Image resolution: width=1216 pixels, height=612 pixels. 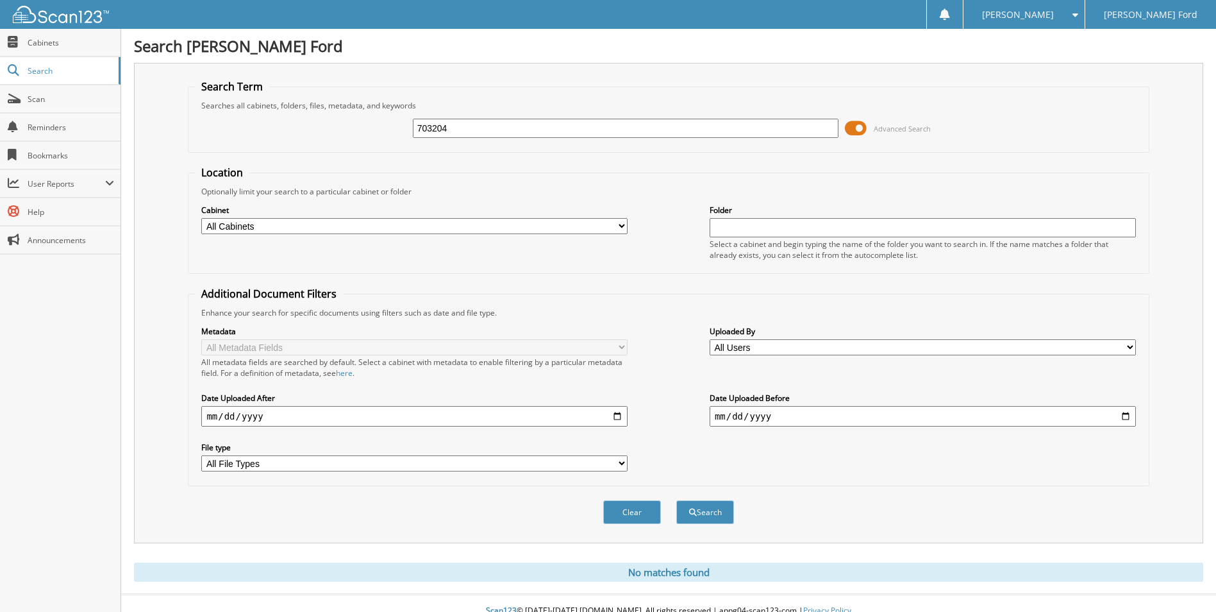 What do you see at coordinates (922, 331) in the screenshot?
I see `label: Uploaded By` at bounding box center [922, 331].